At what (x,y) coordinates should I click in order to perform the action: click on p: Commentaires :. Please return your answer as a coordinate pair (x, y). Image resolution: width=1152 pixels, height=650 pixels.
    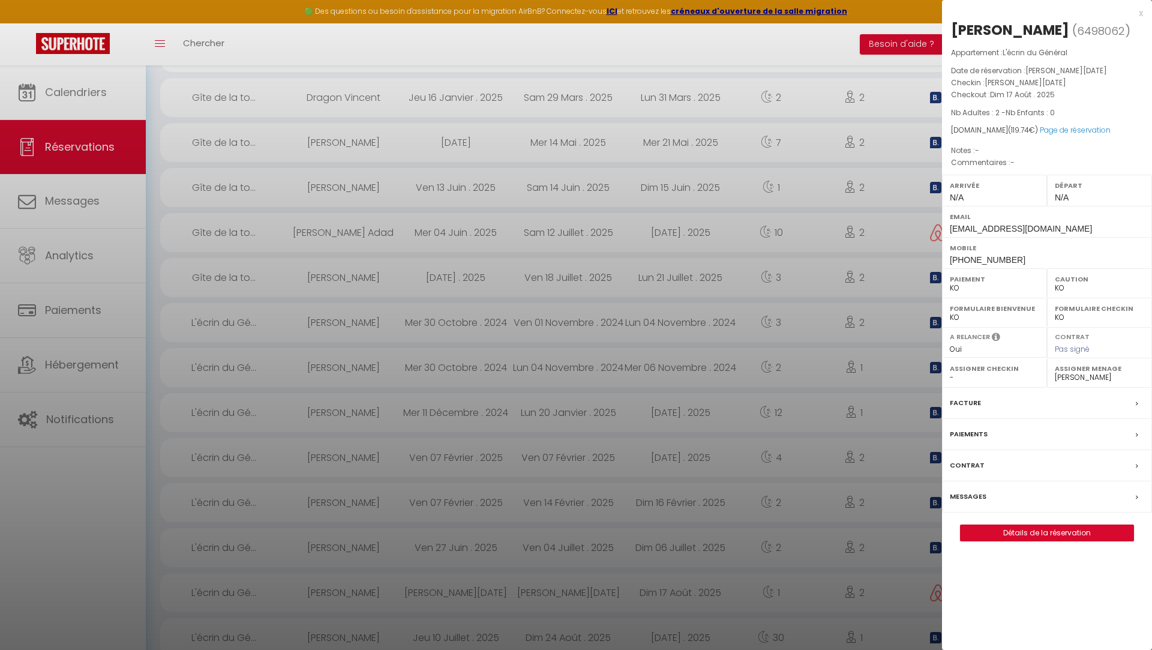
    Looking at the image, I should click on (1047, 163).